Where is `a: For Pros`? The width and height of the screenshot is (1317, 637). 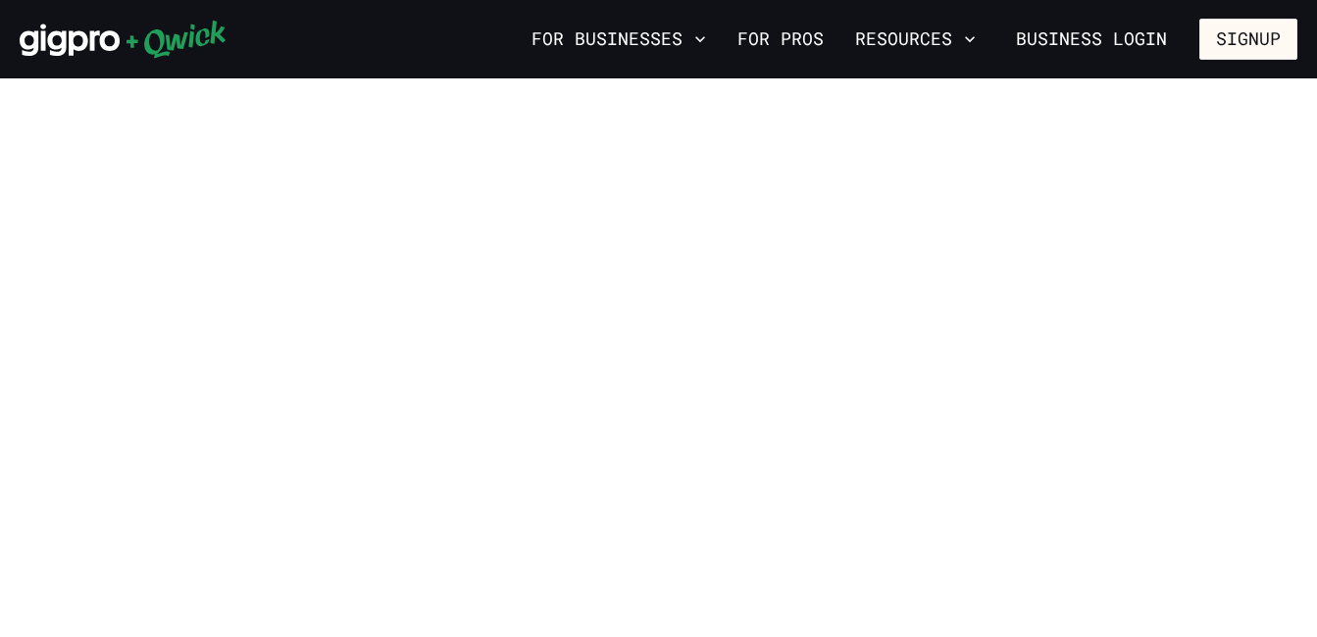 a: For Pros is located at coordinates (781, 39).